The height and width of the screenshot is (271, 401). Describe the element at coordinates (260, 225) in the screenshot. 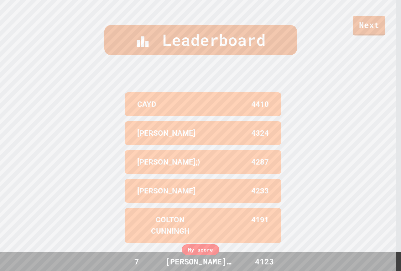

I see `p: 4191` at that location.